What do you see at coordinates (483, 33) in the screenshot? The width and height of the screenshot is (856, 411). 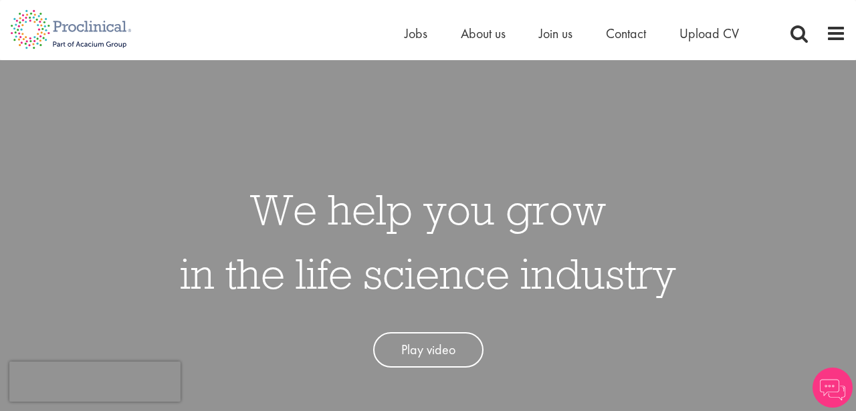 I see `span: About us` at bounding box center [483, 33].